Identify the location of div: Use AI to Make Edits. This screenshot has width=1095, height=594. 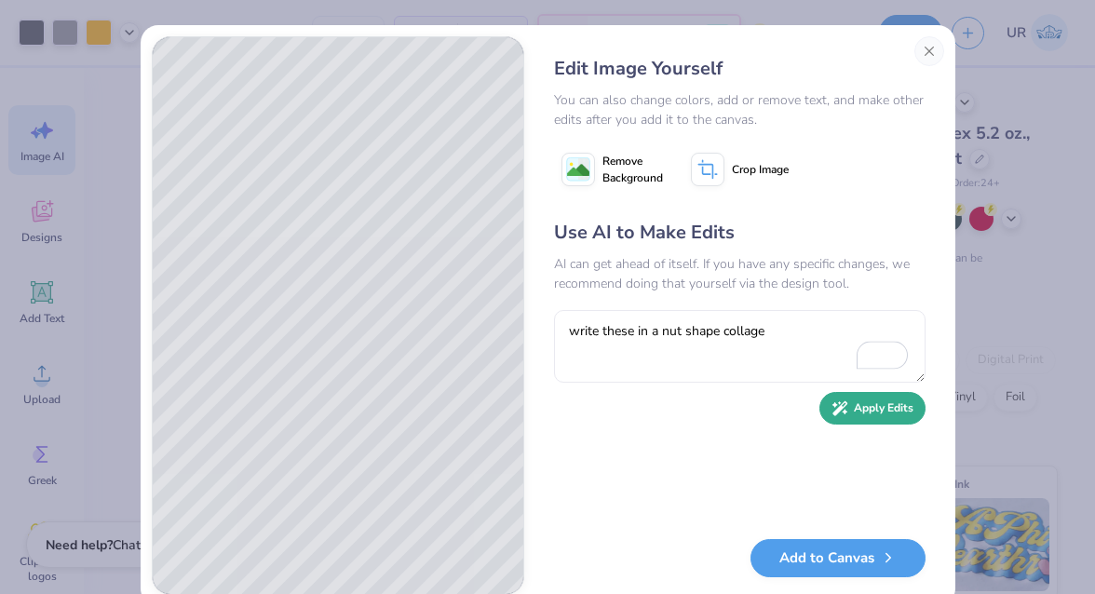
(739, 233).